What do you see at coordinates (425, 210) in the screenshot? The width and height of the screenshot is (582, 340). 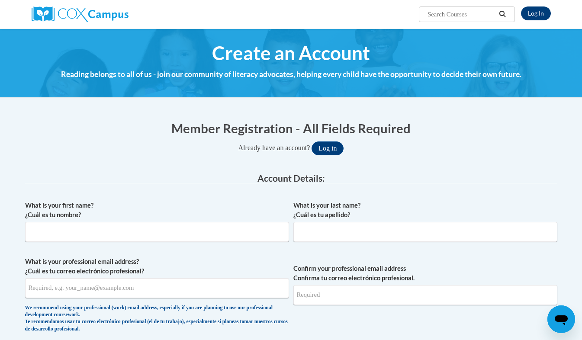 I see `label: What is your last name? ¿Cuál es tu apellido?` at bounding box center [425, 210].